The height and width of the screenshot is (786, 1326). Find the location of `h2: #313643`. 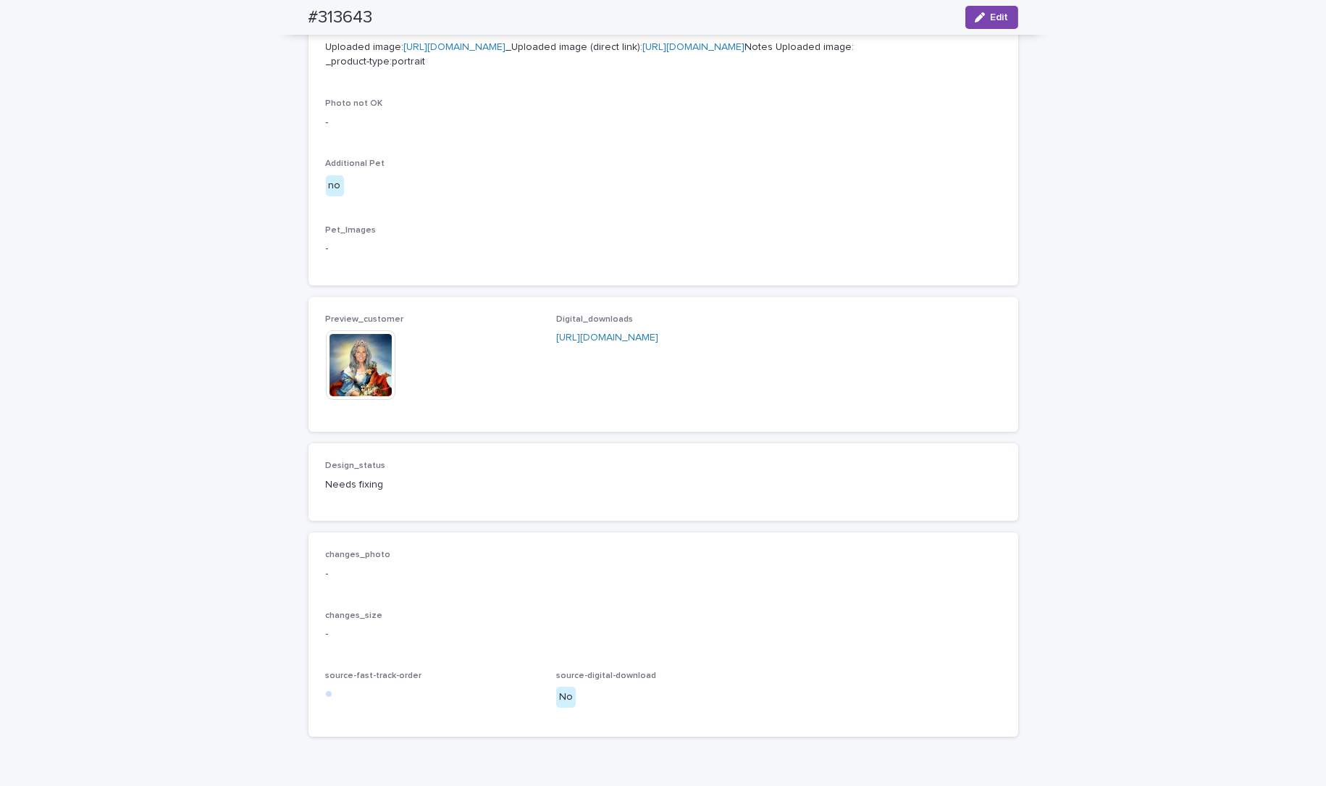

h2: #313643 is located at coordinates (340, 17).